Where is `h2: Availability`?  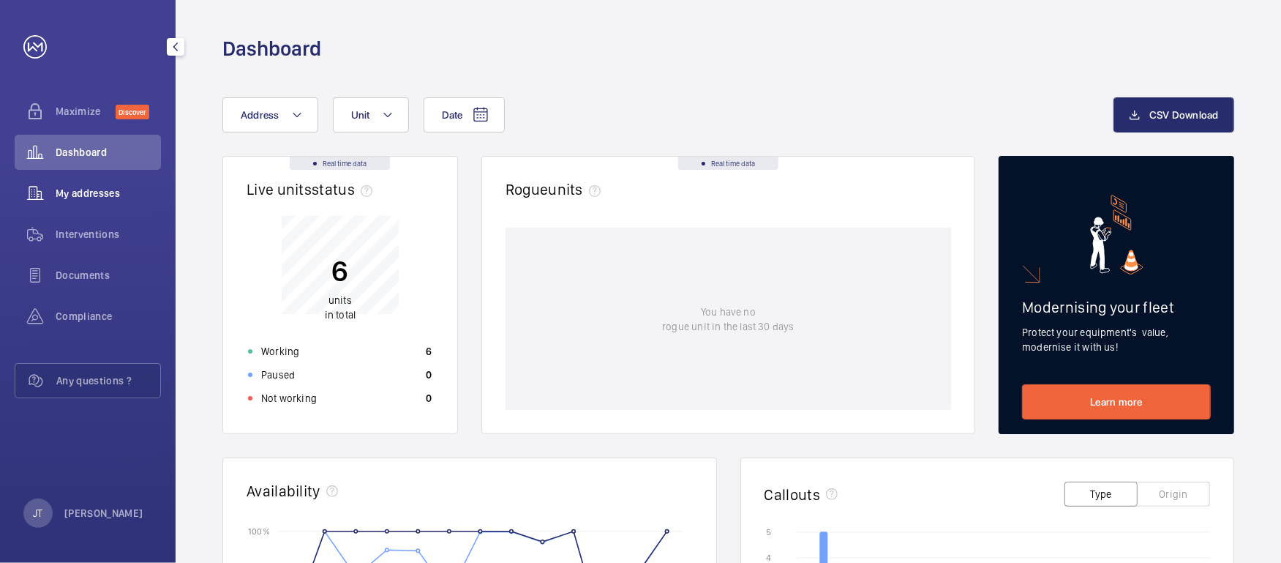
h2: Availability is located at coordinates (283, 490).